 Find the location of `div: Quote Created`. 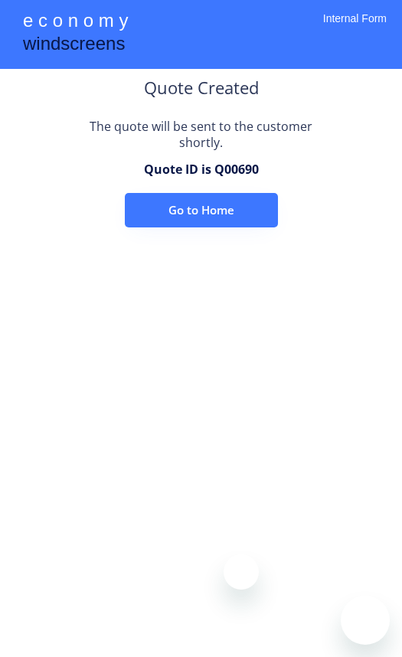

div: Quote Created is located at coordinates (201, 93).